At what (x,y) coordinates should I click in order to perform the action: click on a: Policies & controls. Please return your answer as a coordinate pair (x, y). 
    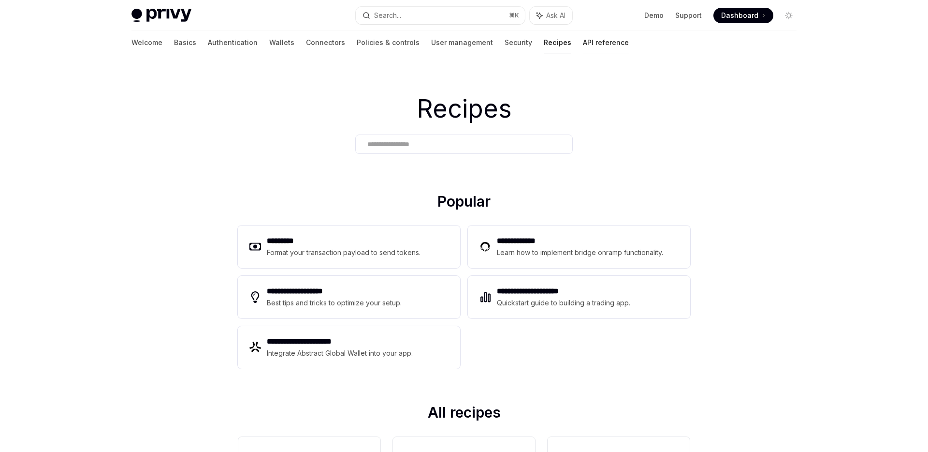
    Looking at the image, I should click on (388, 43).